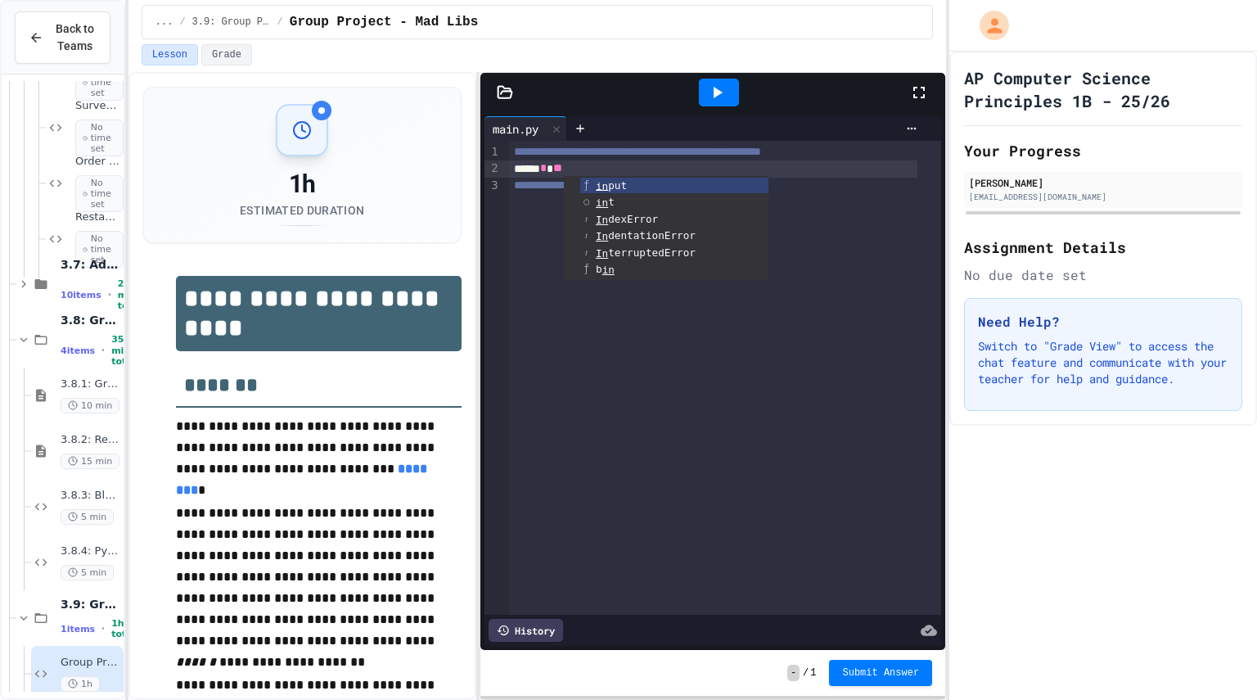  I want to click on span: 35 min total, so click(123, 350).